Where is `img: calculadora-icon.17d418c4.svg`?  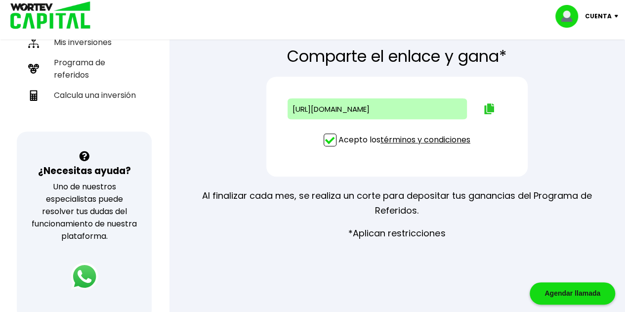
img: calculadora-icon.17d418c4.svg is located at coordinates (34, 95).